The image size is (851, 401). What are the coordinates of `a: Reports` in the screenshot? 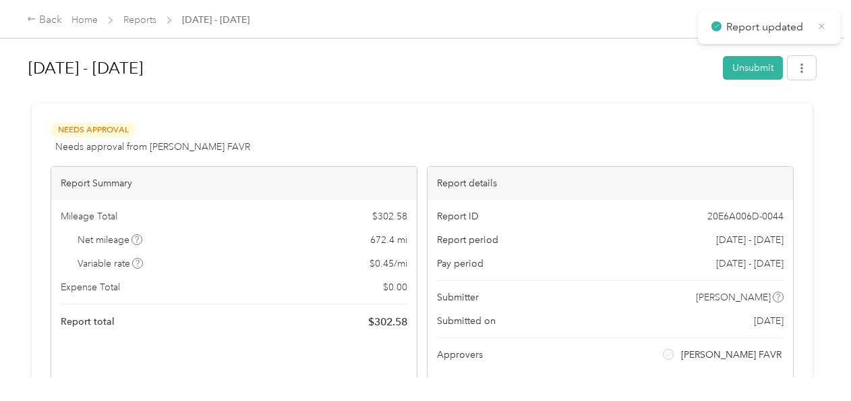 It's located at (140, 20).